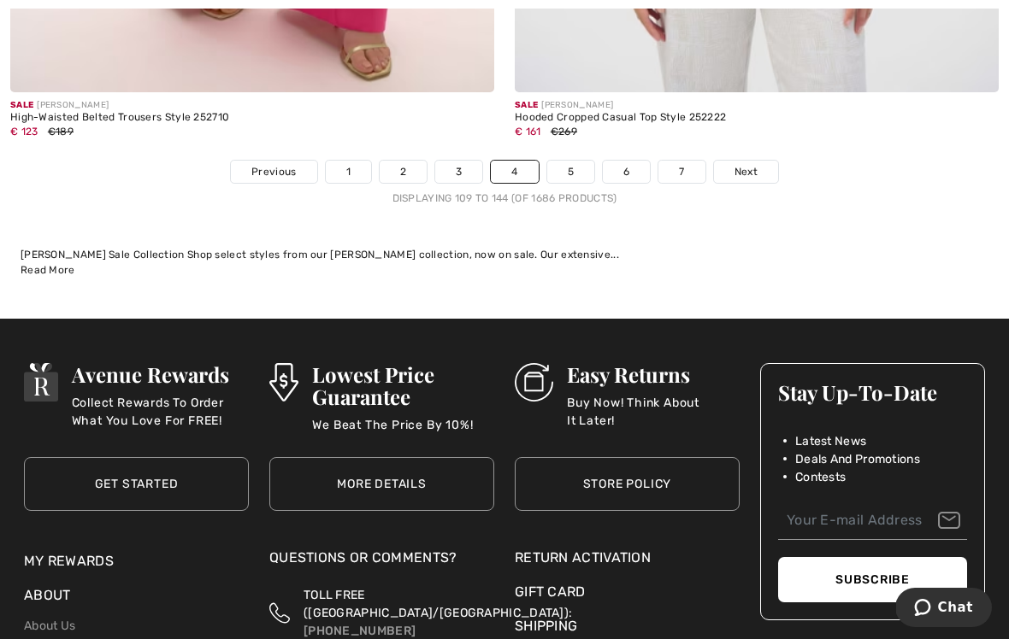 The height and width of the screenshot is (639, 1009). What do you see at coordinates (872, 580) in the screenshot?
I see `button: Subscribe` at bounding box center [872, 580].